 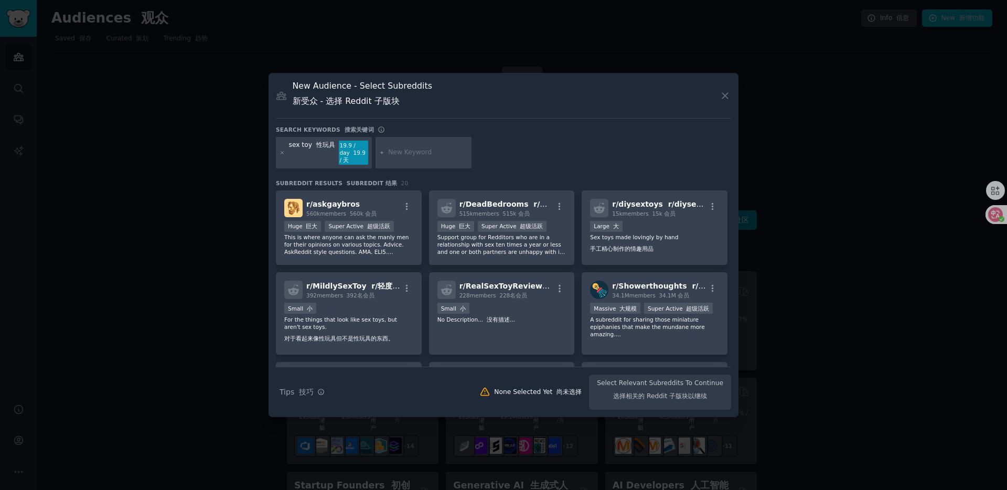 I want to click on font: 34.1M 会员, so click(x=674, y=295).